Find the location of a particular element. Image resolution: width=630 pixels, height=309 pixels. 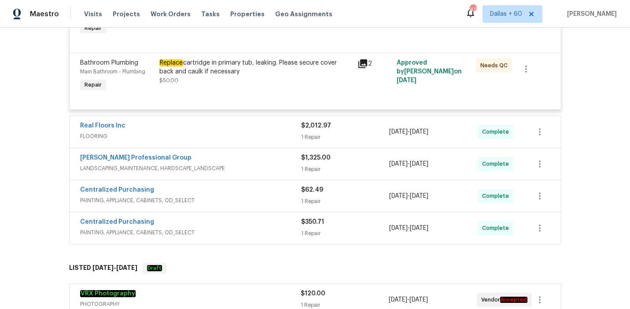

span: Properties is located at coordinates (247, 14).